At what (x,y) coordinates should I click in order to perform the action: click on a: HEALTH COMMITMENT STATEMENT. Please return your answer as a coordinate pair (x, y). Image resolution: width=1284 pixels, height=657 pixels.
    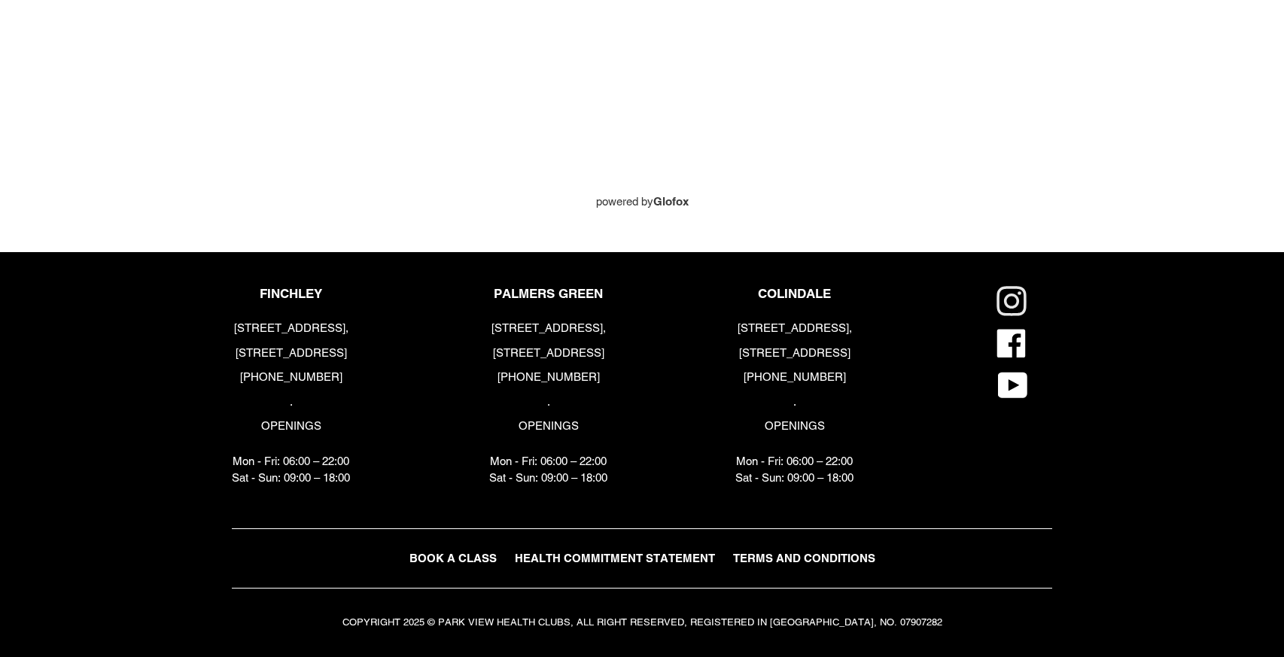
    Looking at the image, I should click on (615, 558).